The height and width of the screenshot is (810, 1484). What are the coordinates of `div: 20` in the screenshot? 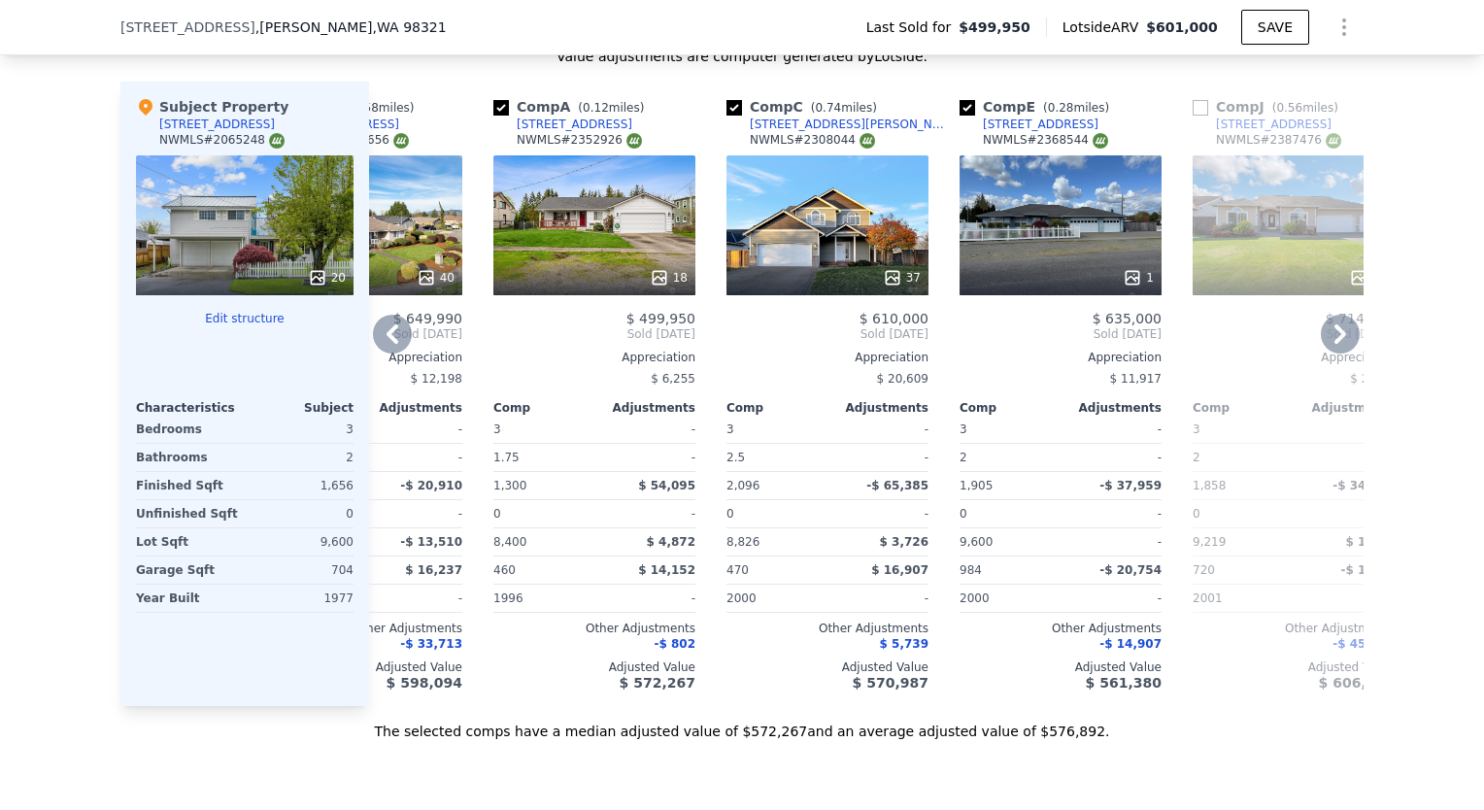 It's located at (326, 278).